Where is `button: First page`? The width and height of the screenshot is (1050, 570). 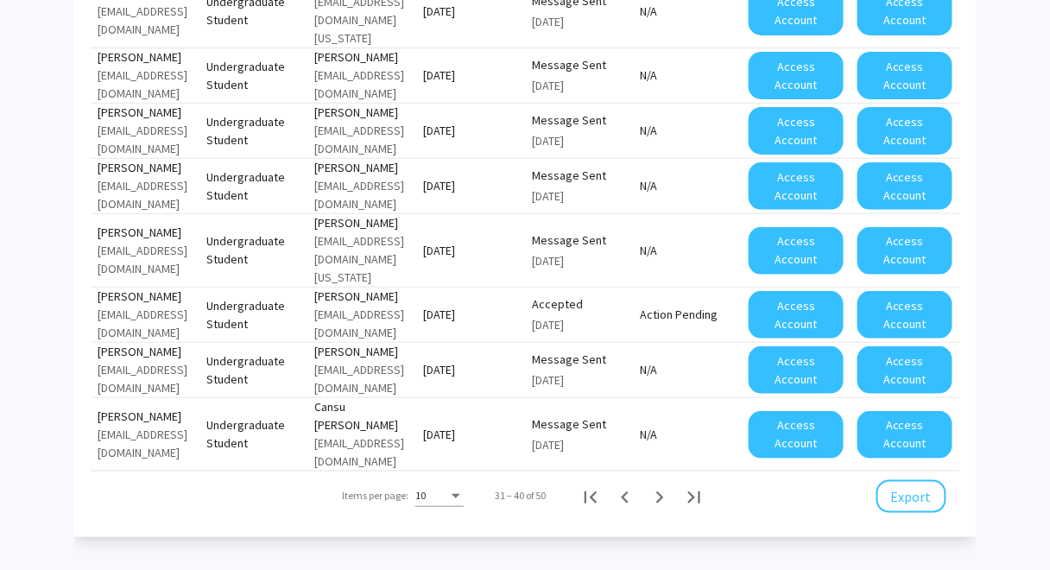 button: First page is located at coordinates (591, 496).